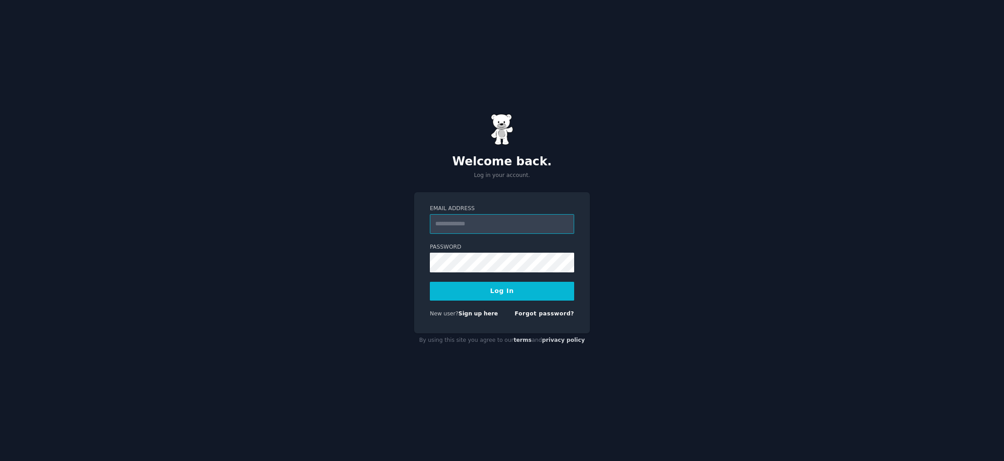 This screenshot has width=1004, height=461. I want to click on button: Log In, so click(502, 291).